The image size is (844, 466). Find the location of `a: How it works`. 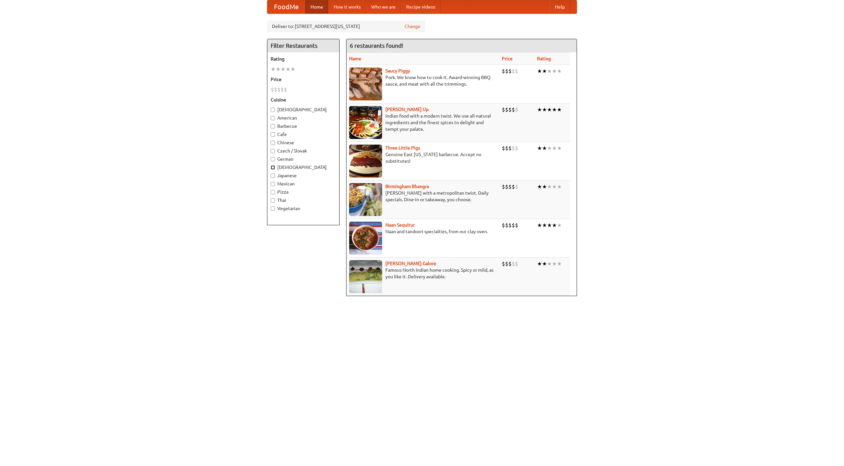

a: How it works is located at coordinates (347, 7).